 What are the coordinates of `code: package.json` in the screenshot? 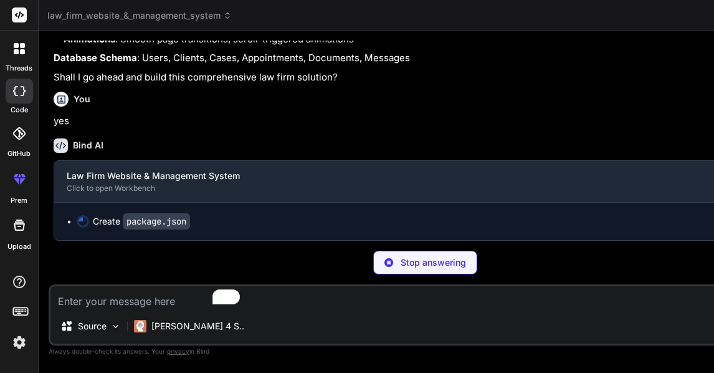 It's located at (156, 221).